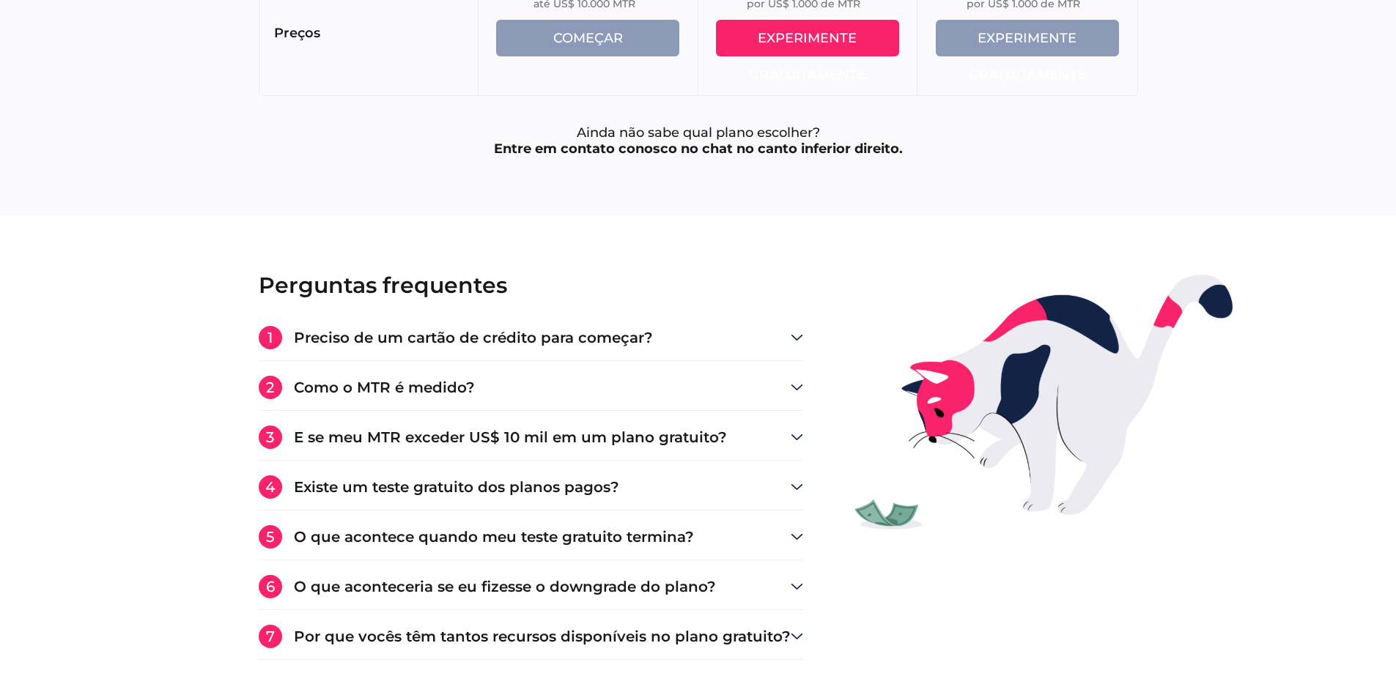 The image size is (1396, 673). Describe the element at coordinates (270, 437) in the screenshot. I see `font: 3` at that location.